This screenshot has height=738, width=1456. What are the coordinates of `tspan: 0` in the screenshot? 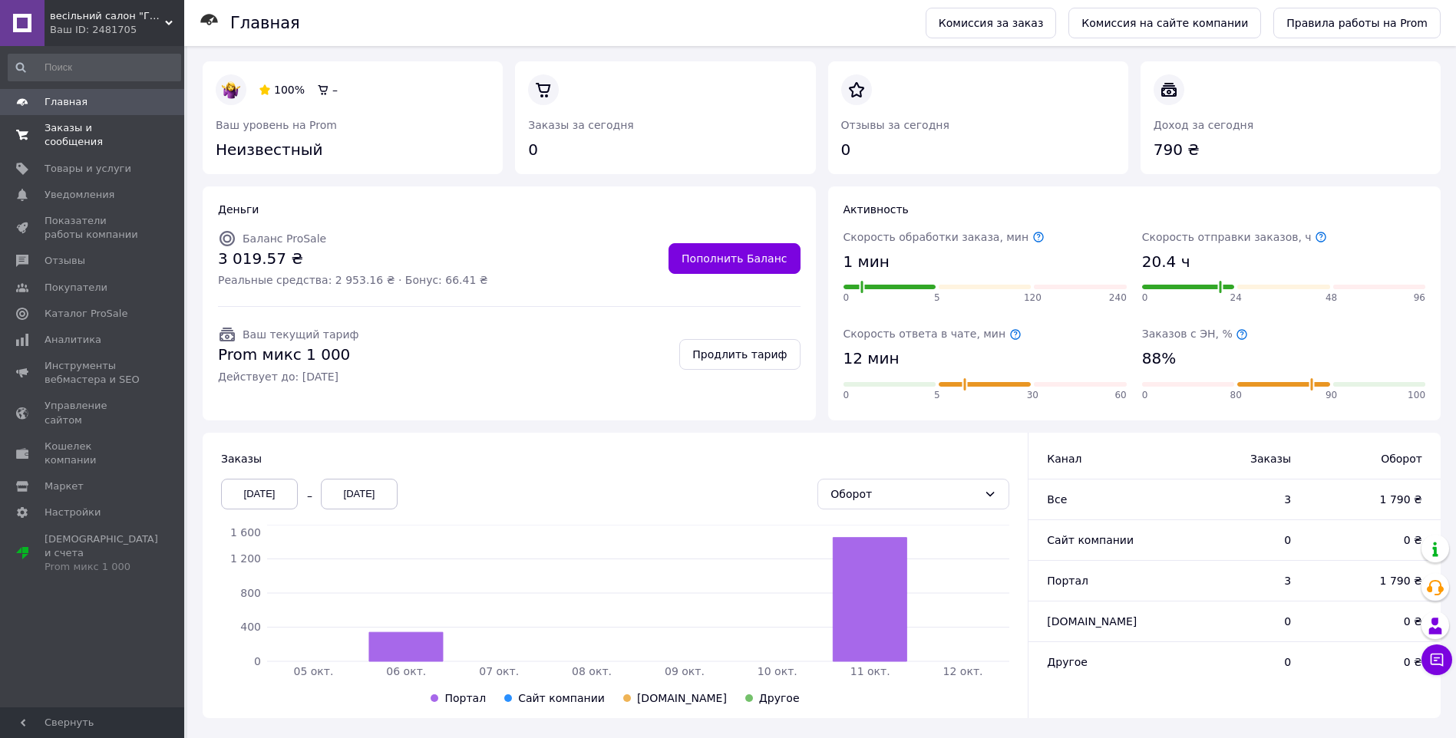 It's located at (257, 661).